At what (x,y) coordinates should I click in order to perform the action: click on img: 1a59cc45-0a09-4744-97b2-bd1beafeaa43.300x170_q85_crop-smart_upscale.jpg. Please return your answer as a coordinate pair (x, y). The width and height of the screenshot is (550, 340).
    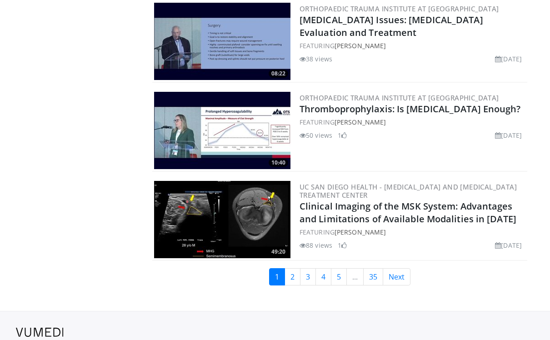
    Looking at the image, I should click on (222, 220).